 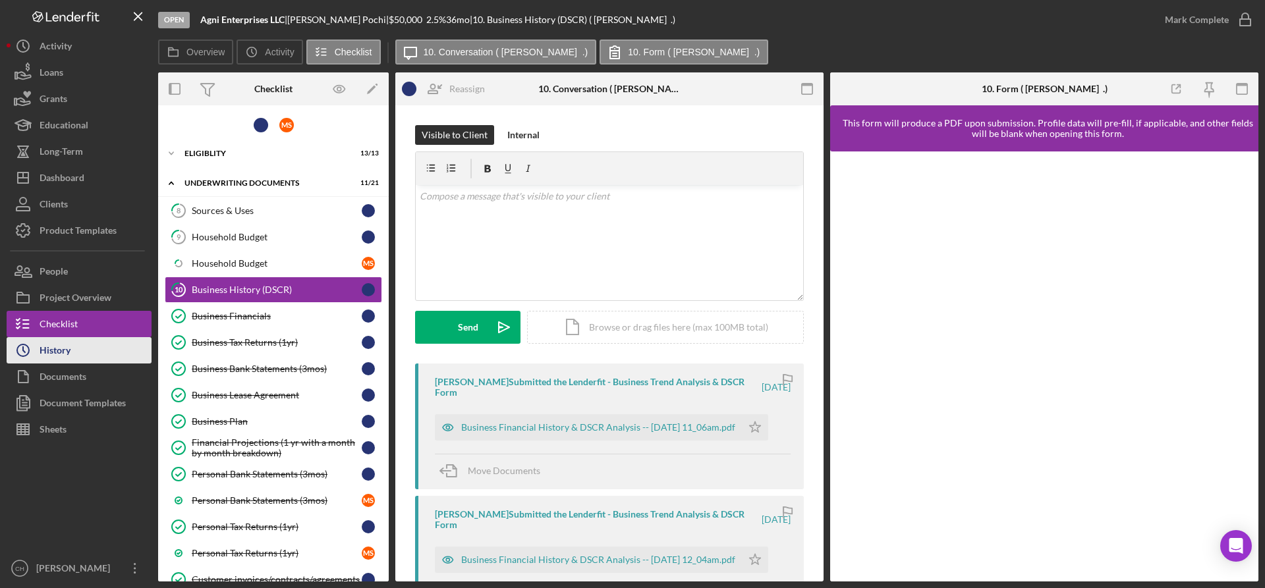 What do you see at coordinates (174, 20) in the screenshot?
I see `div: Open` at bounding box center [174, 20].